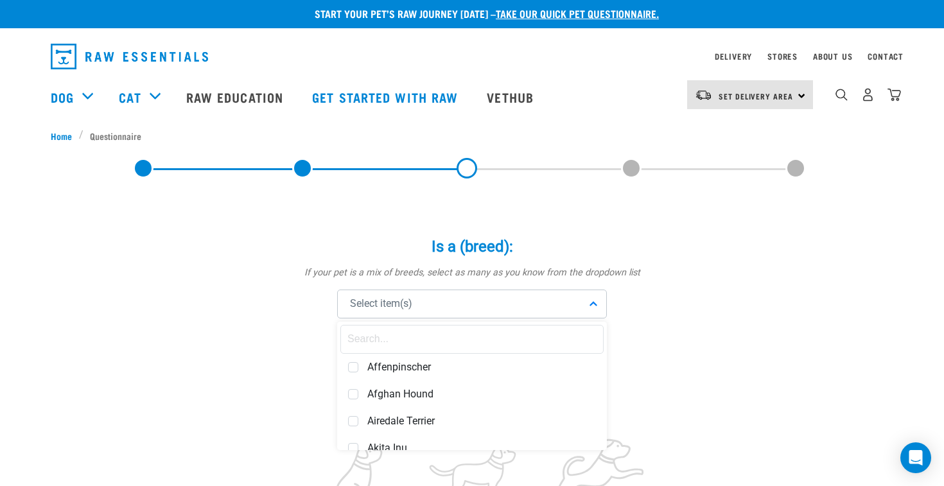  What do you see at coordinates (512, 97) in the screenshot?
I see `a: Vethub` at bounding box center [512, 97].